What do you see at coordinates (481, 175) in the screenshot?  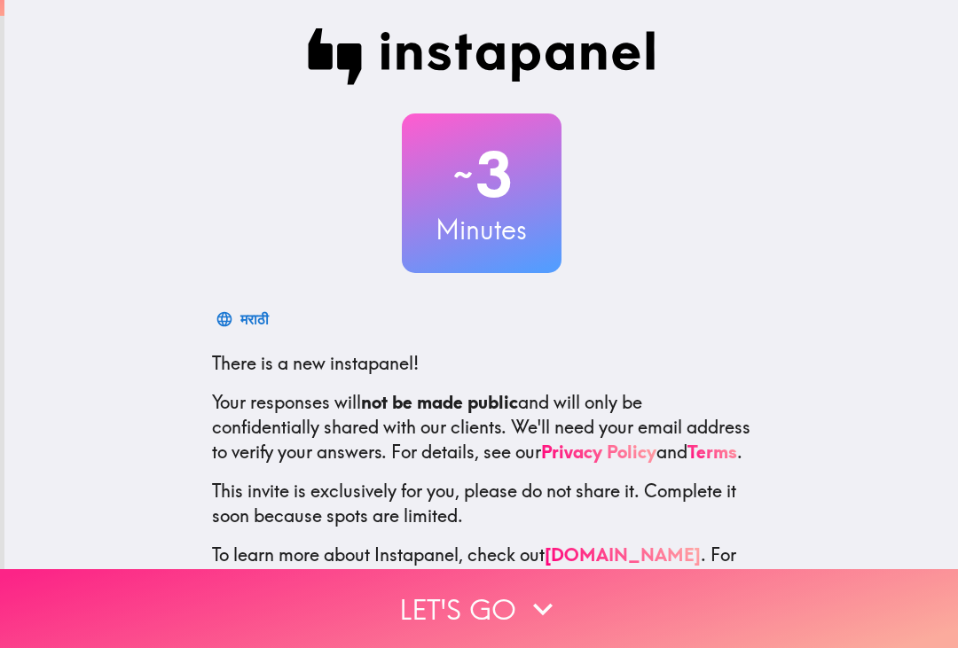 I see `h2: 3` at bounding box center [481, 175].